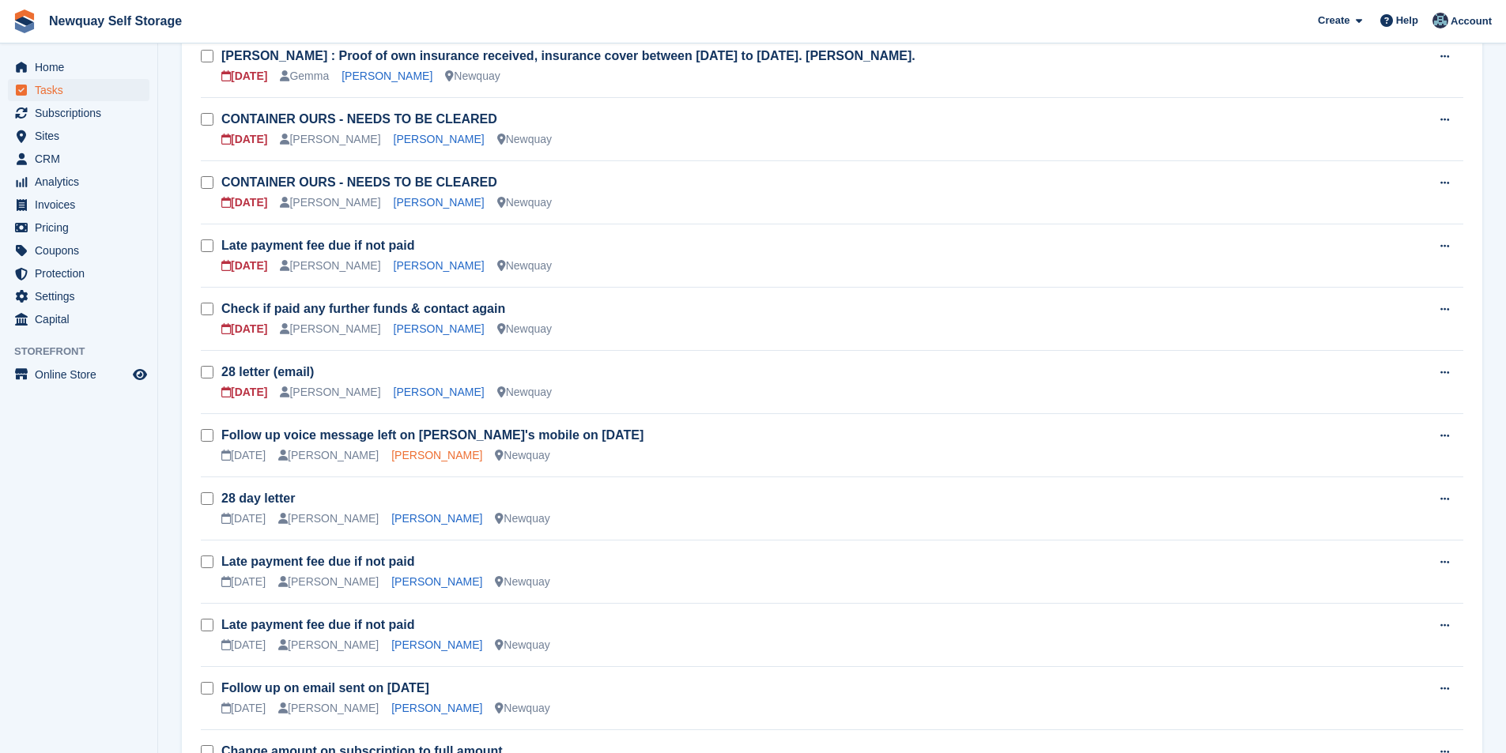 Image resolution: width=1506 pixels, height=753 pixels. Describe the element at coordinates (1334, 21) in the screenshot. I see `span: Create` at that location.